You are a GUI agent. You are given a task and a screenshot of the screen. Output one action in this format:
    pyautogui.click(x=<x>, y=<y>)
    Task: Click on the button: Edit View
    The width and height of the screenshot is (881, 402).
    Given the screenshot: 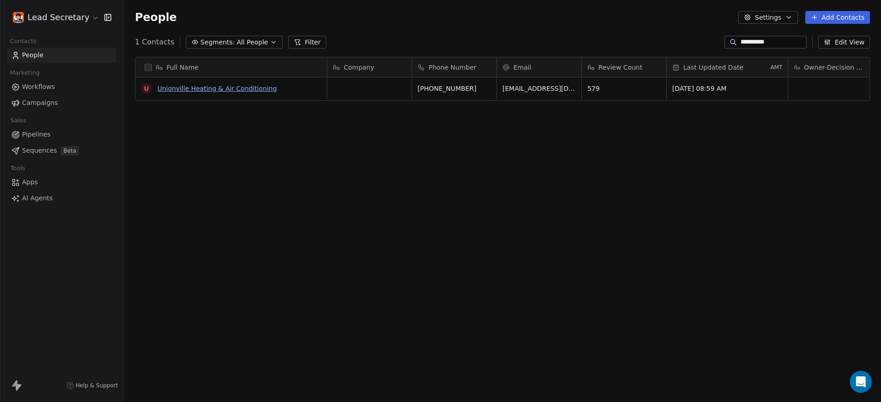 What is the action you would take?
    pyautogui.click(x=843, y=42)
    